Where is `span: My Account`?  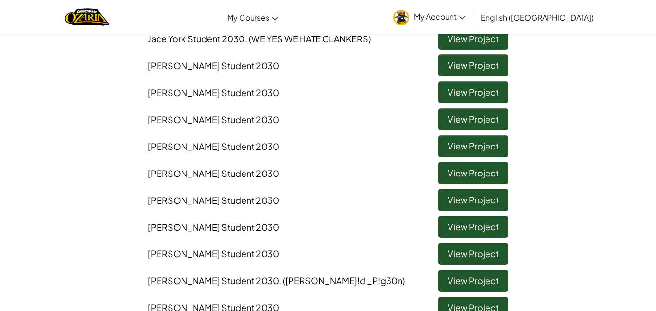 span: My Account is located at coordinates (440, 16).